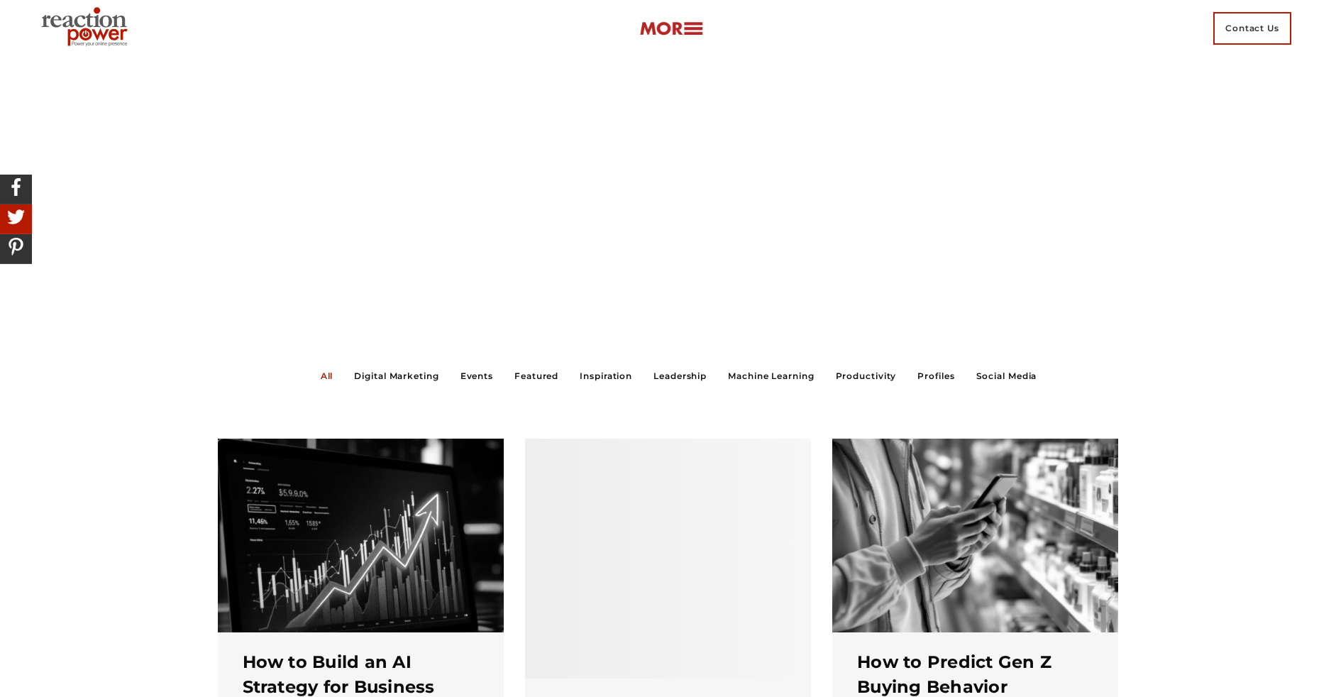  I want to click on a: Machine Learning, so click(770, 375).